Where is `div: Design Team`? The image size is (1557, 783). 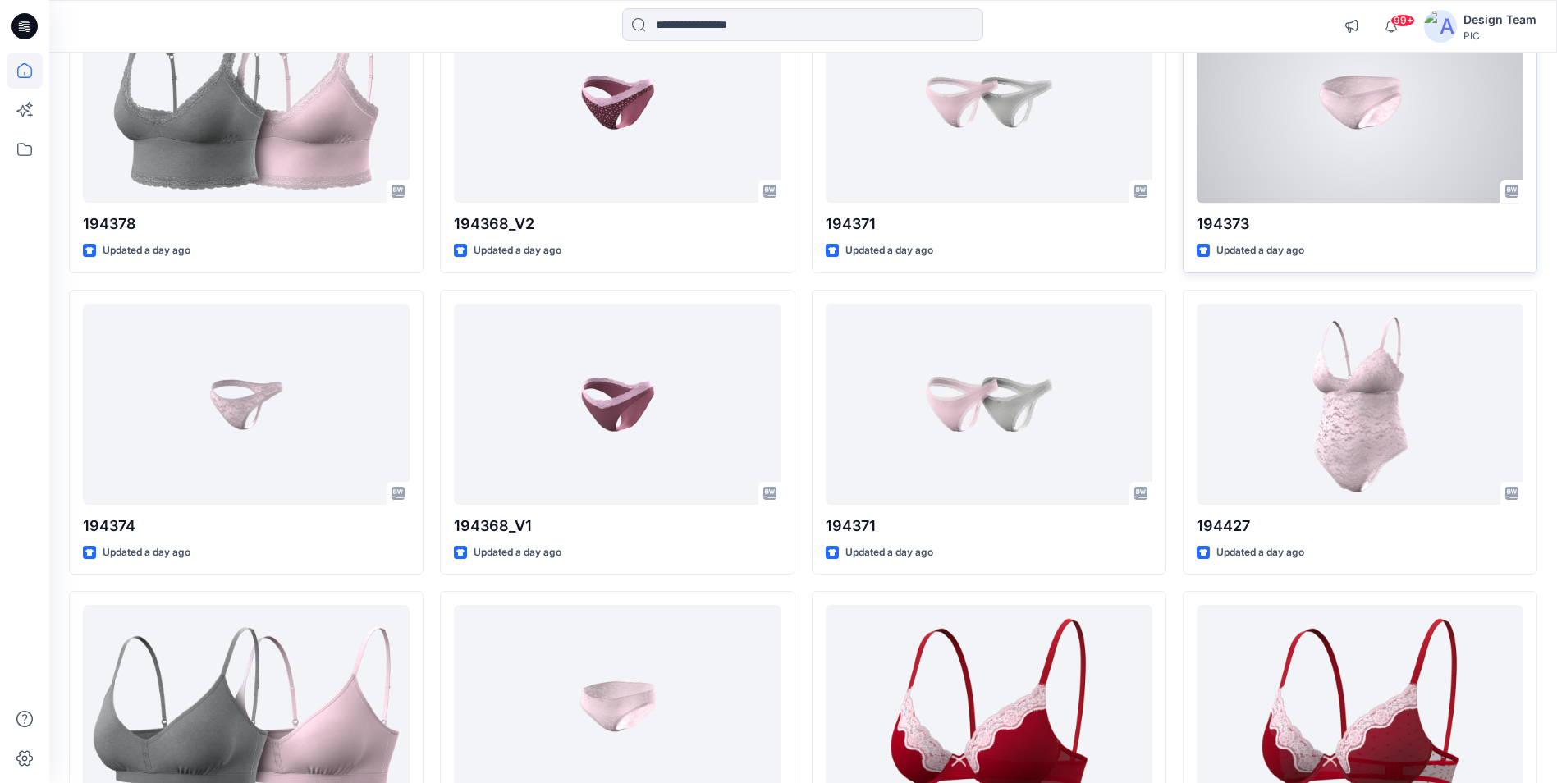 div: Design Team is located at coordinates (1499, 20).